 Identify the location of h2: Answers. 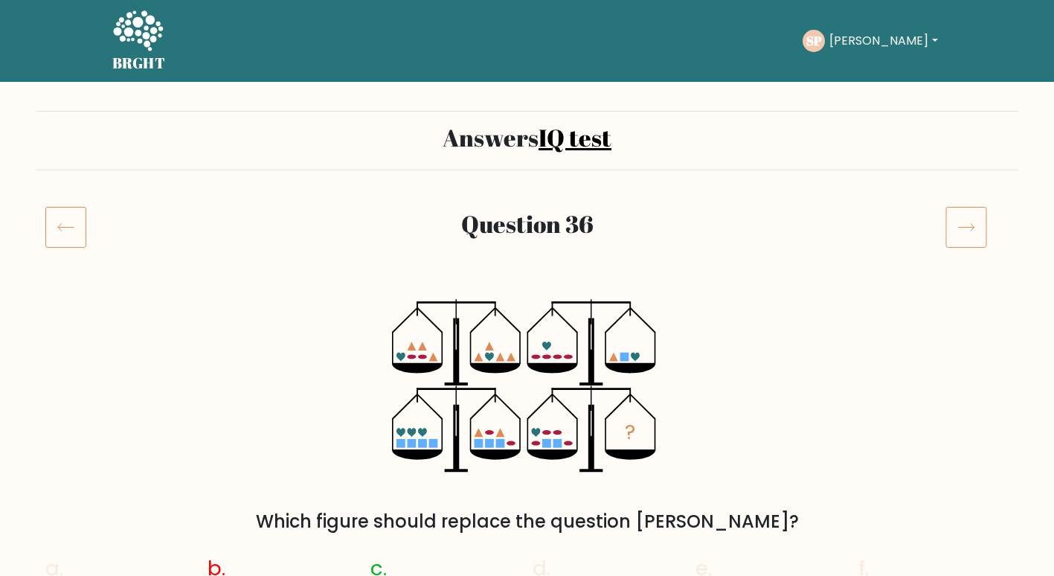
(527, 138).